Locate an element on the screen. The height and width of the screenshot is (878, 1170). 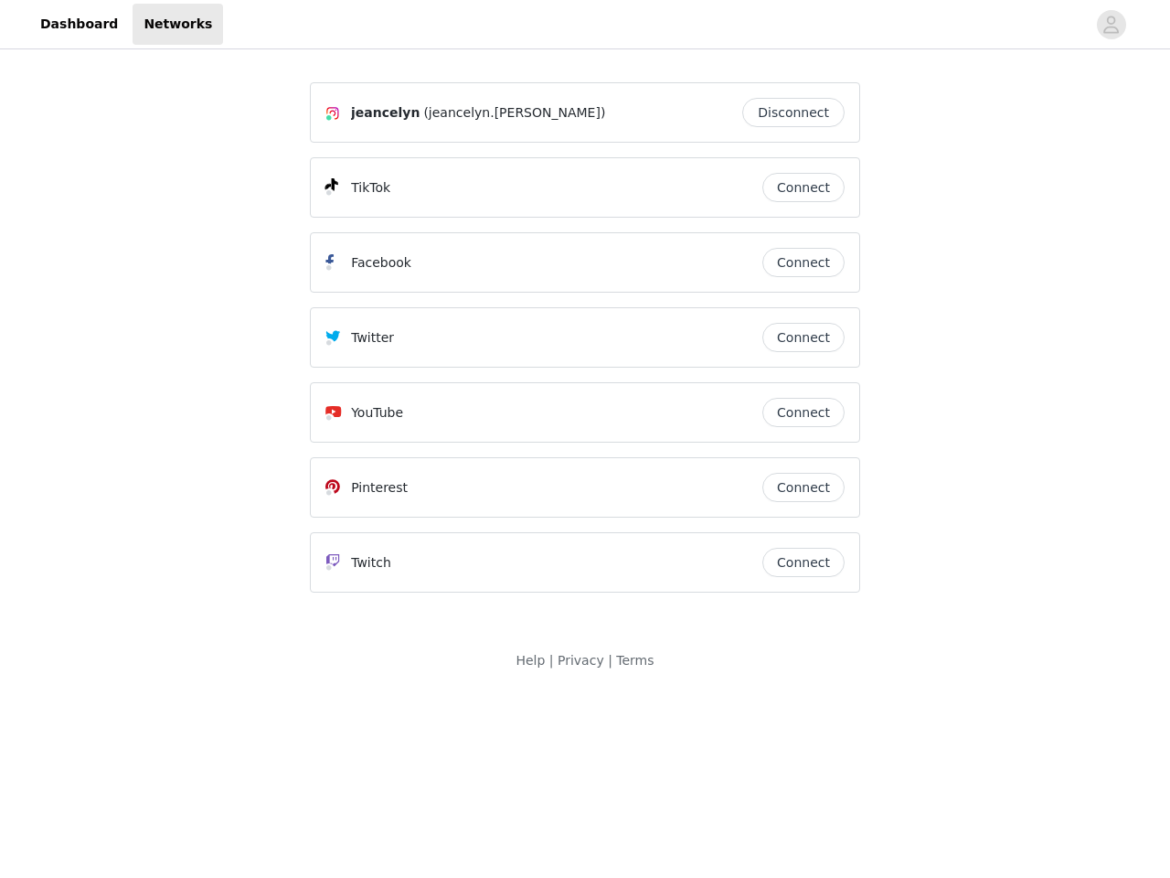
a: Networks is located at coordinates (177, 24).